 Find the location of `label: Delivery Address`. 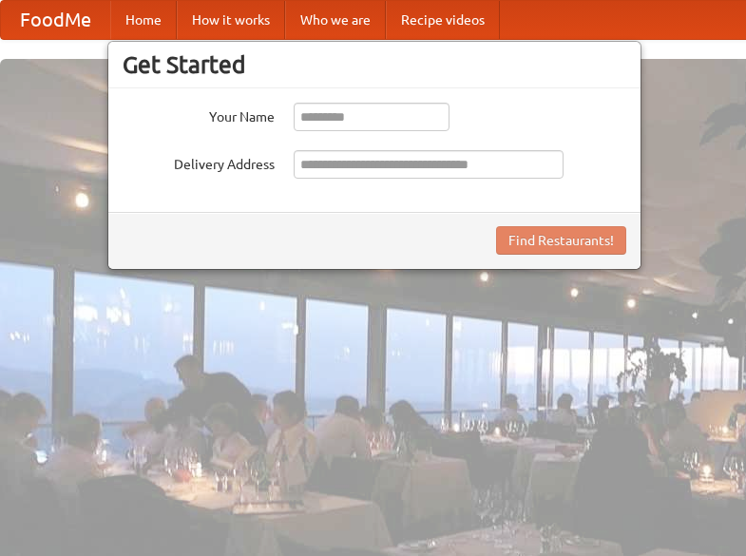

label: Delivery Address is located at coordinates (199, 162).